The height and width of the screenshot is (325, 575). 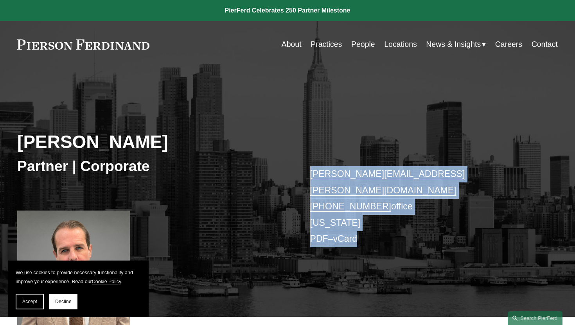 What do you see at coordinates (544, 44) in the screenshot?
I see `a: Contact` at bounding box center [544, 44].